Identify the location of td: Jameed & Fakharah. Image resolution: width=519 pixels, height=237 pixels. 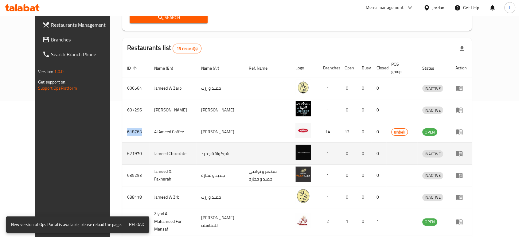
(173, 175).